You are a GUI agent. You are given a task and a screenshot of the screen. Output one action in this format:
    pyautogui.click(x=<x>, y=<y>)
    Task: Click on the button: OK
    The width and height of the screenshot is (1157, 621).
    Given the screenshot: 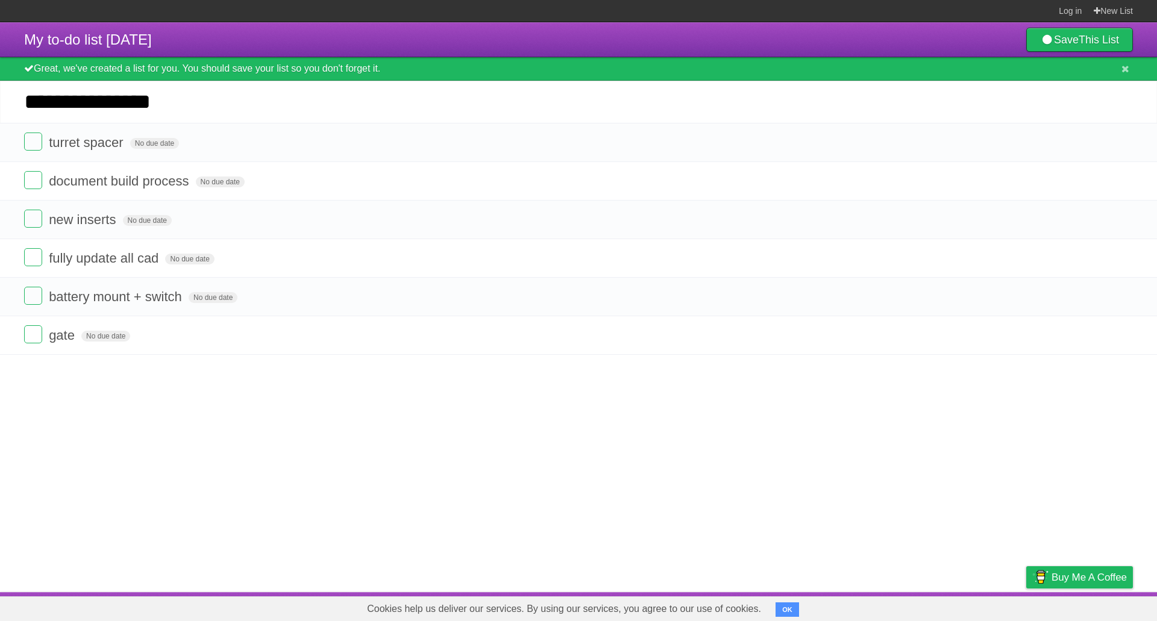 What is the action you would take?
    pyautogui.click(x=787, y=610)
    